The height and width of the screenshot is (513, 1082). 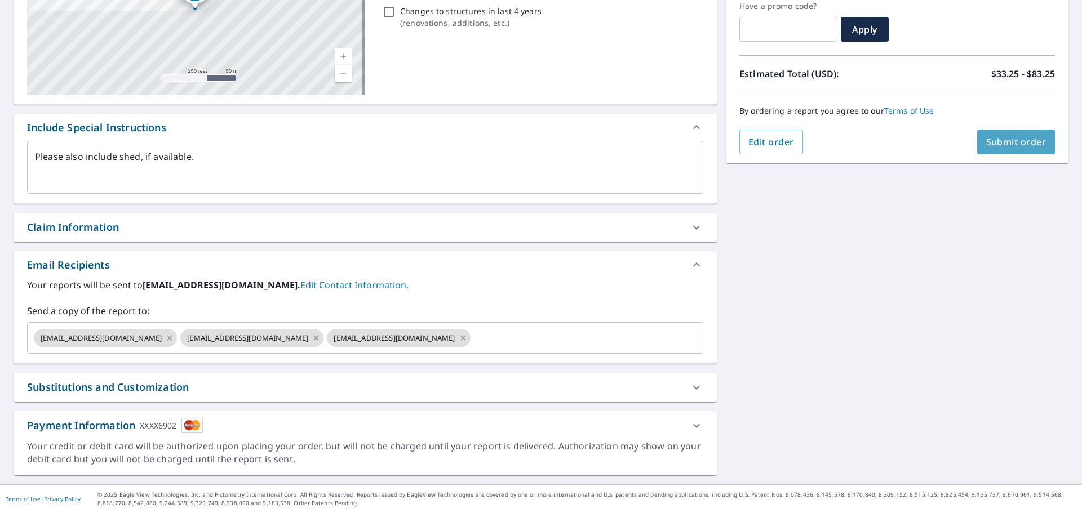 What do you see at coordinates (471, 11) in the screenshot?
I see `p: Changes to structures in last 4 years` at bounding box center [471, 11].